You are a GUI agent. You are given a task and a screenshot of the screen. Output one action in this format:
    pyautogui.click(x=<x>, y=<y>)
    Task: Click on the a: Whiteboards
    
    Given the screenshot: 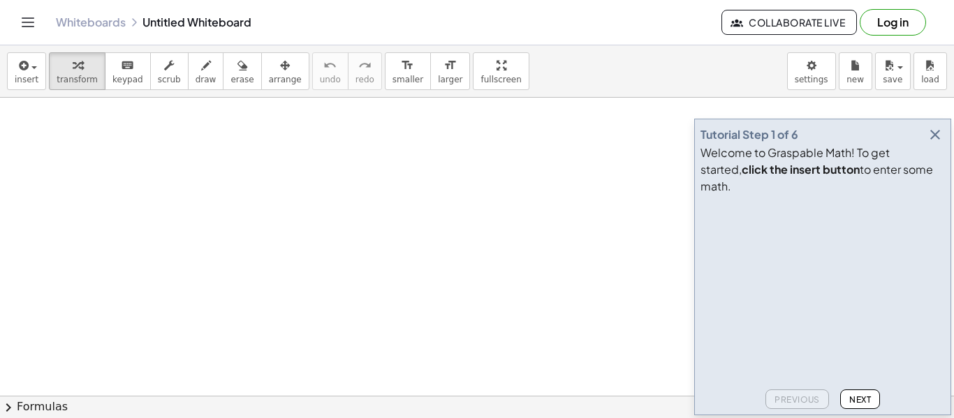 What is the action you would take?
    pyautogui.click(x=91, y=22)
    